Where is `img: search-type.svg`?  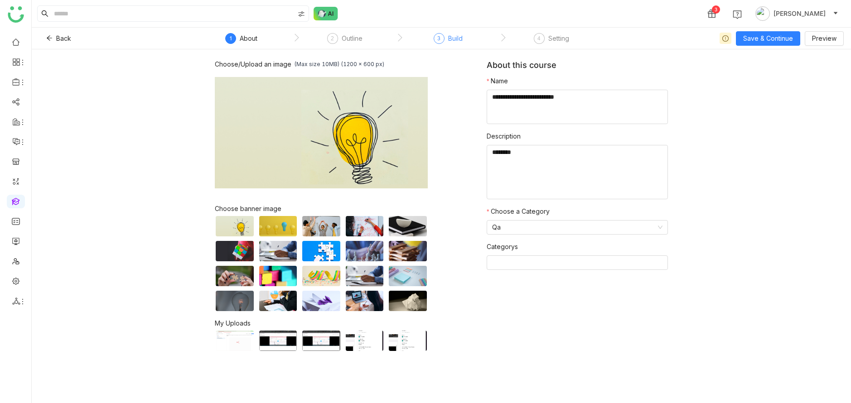
img: search-type.svg is located at coordinates (301, 14).